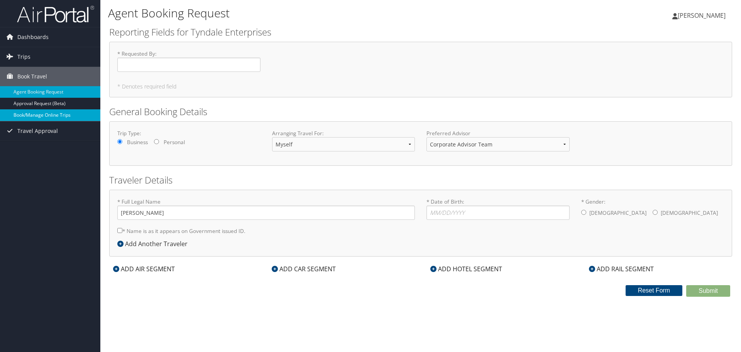 The width and height of the screenshot is (741, 352). I want to click on div: ADD AIR SEGMENT, so click(144, 269).